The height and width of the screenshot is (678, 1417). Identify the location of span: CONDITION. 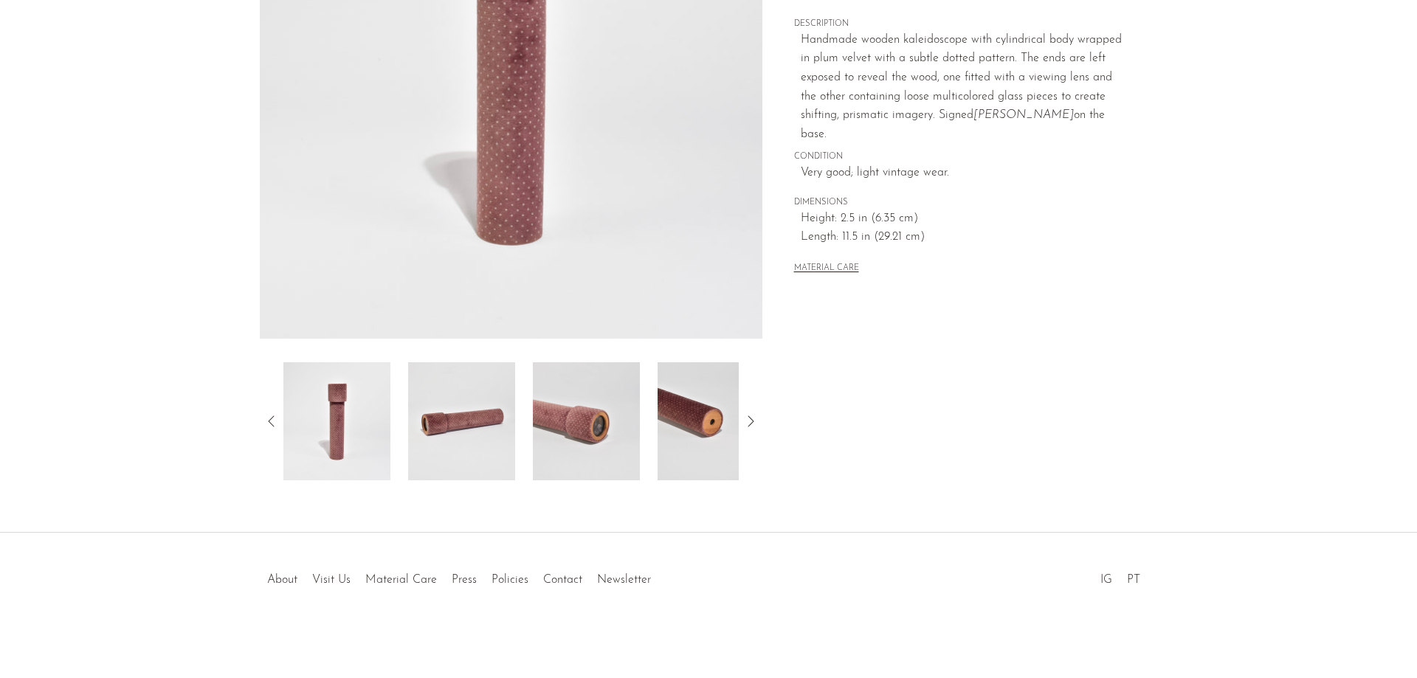
(960, 157).